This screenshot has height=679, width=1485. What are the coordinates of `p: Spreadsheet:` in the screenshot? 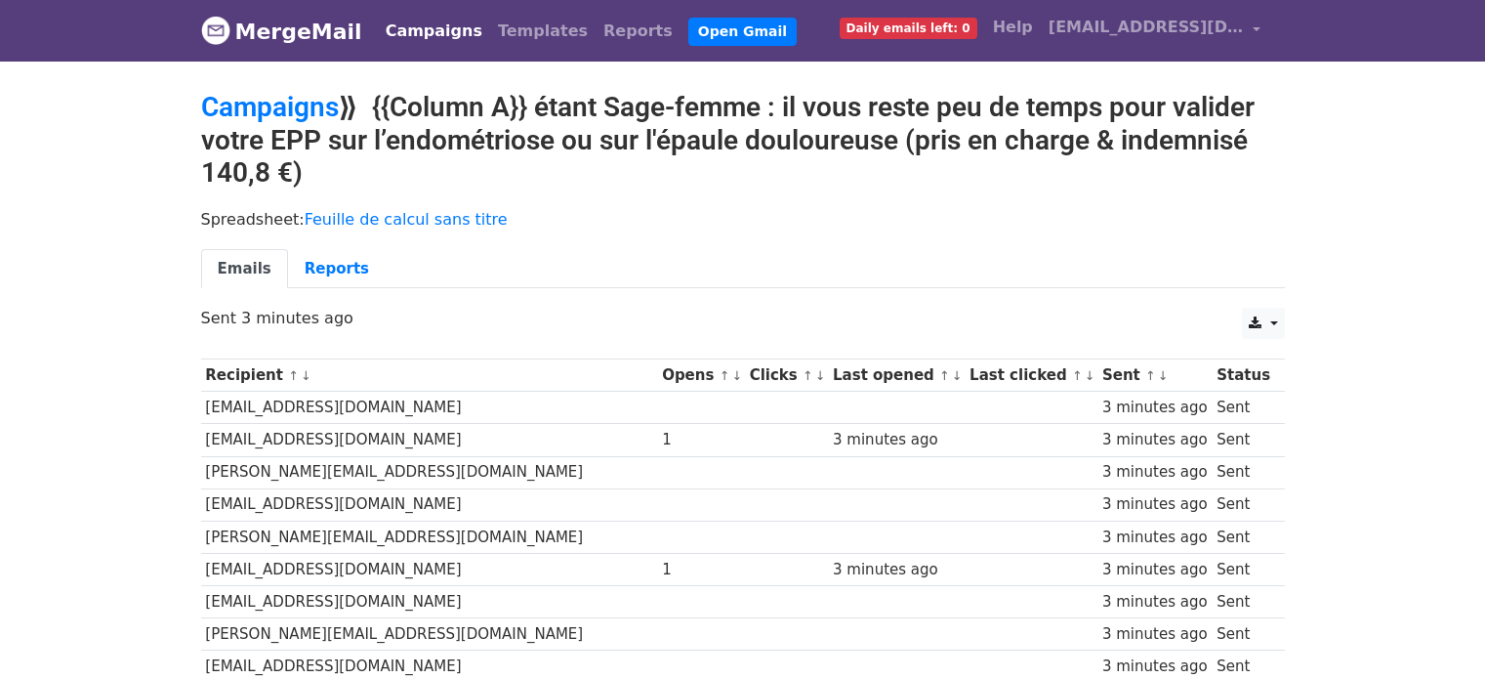 It's located at (743, 219).